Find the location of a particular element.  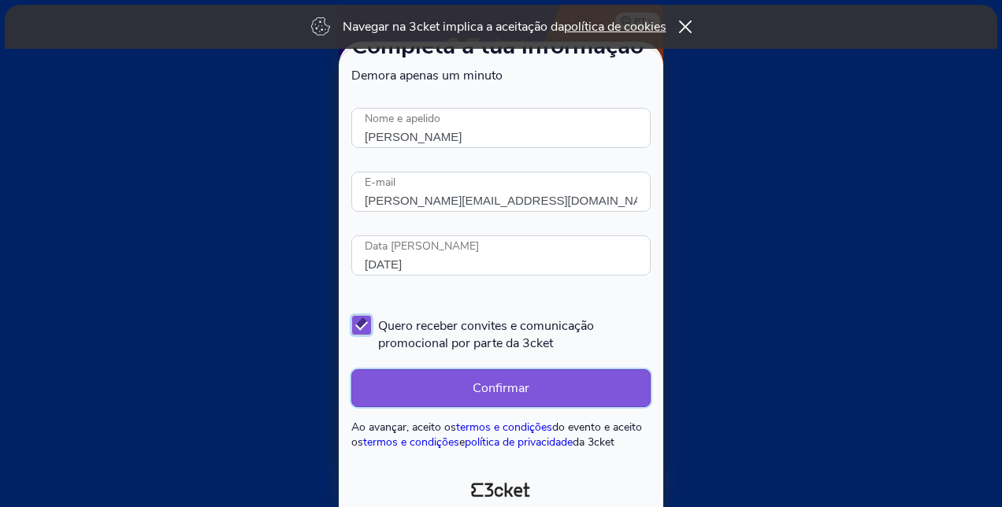

p: Ao avançar, aceito os do evento e aceito os e da 3cket is located at coordinates (501, 435).